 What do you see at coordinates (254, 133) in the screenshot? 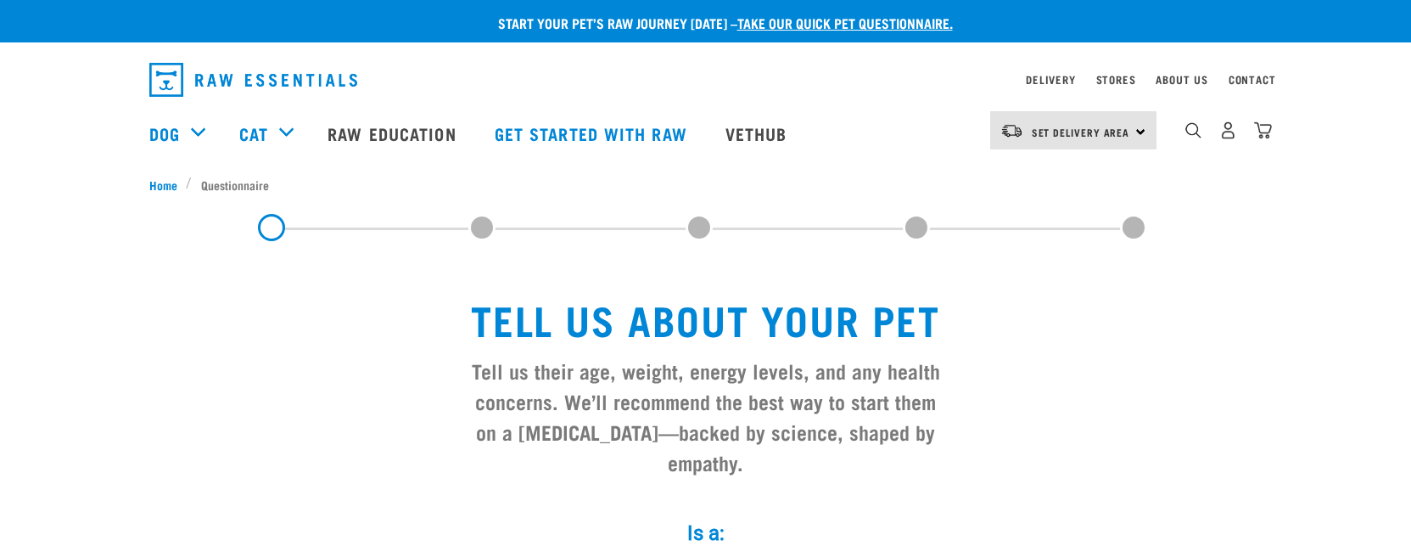
I see `a: Cat` at bounding box center [254, 133].